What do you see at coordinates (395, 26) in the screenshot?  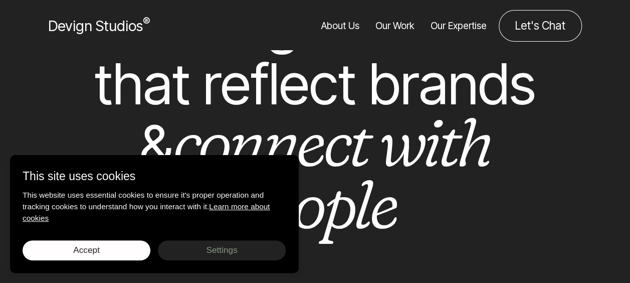 I see `a: Our Work` at bounding box center [395, 26].